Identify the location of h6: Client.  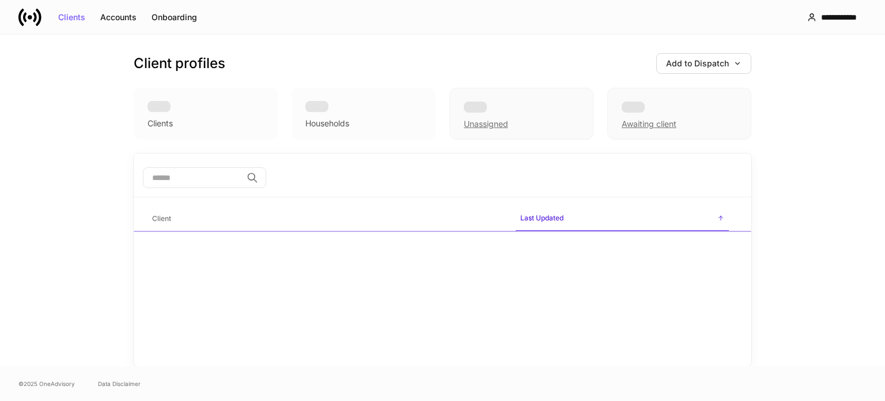
(161, 218).